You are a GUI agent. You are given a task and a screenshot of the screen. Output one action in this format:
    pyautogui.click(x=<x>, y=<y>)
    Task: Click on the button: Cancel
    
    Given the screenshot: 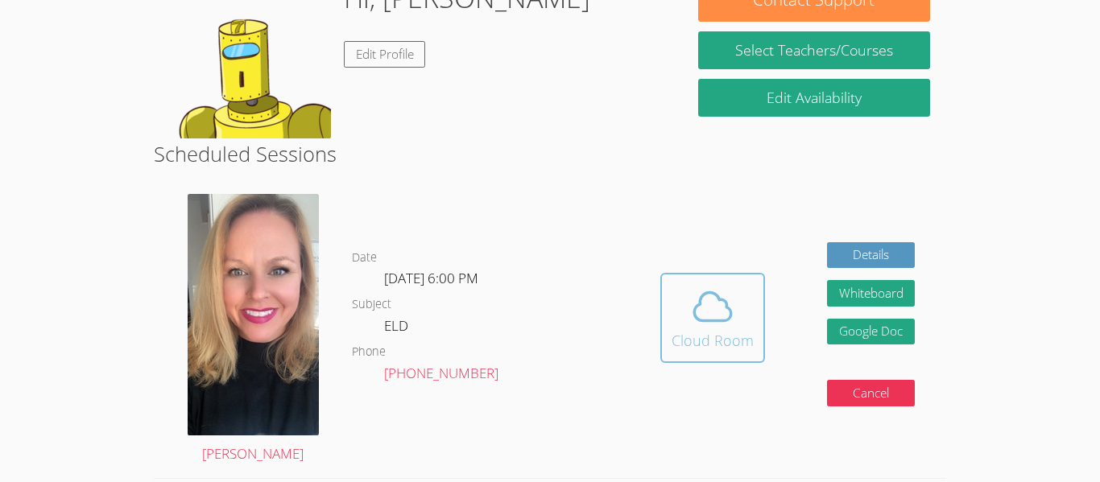 What is the action you would take?
    pyautogui.click(x=871, y=393)
    